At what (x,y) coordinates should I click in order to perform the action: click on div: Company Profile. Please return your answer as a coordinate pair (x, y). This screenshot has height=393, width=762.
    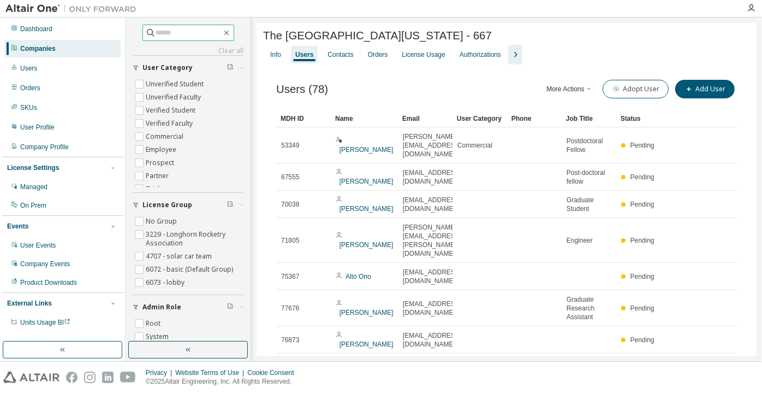
    Looking at the image, I should click on (44, 147).